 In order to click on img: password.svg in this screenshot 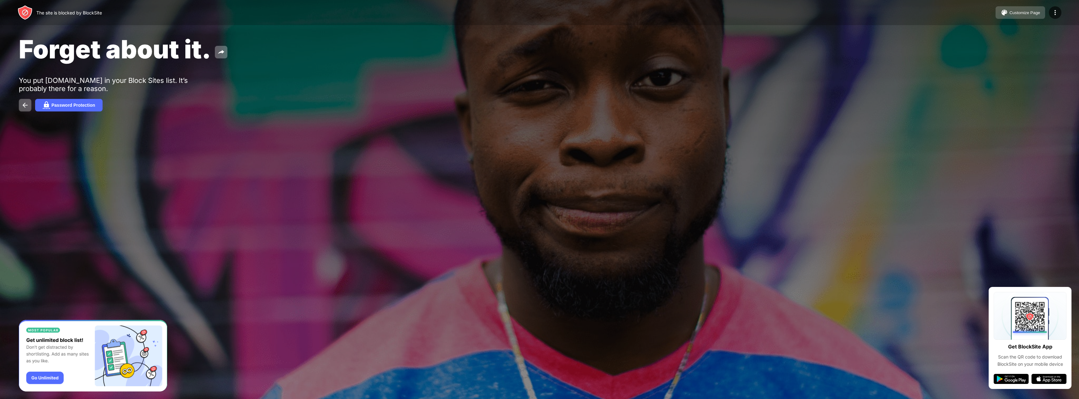, I will do `click(46, 105)`.